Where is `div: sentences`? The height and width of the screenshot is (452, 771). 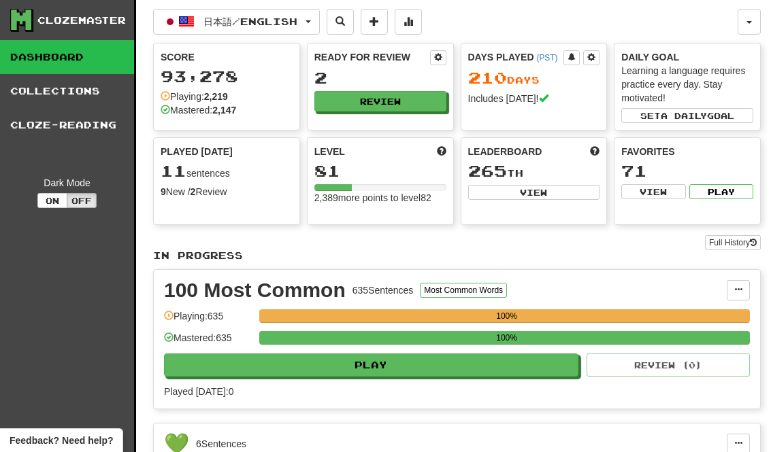
div: sentences is located at coordinates (227, 171).